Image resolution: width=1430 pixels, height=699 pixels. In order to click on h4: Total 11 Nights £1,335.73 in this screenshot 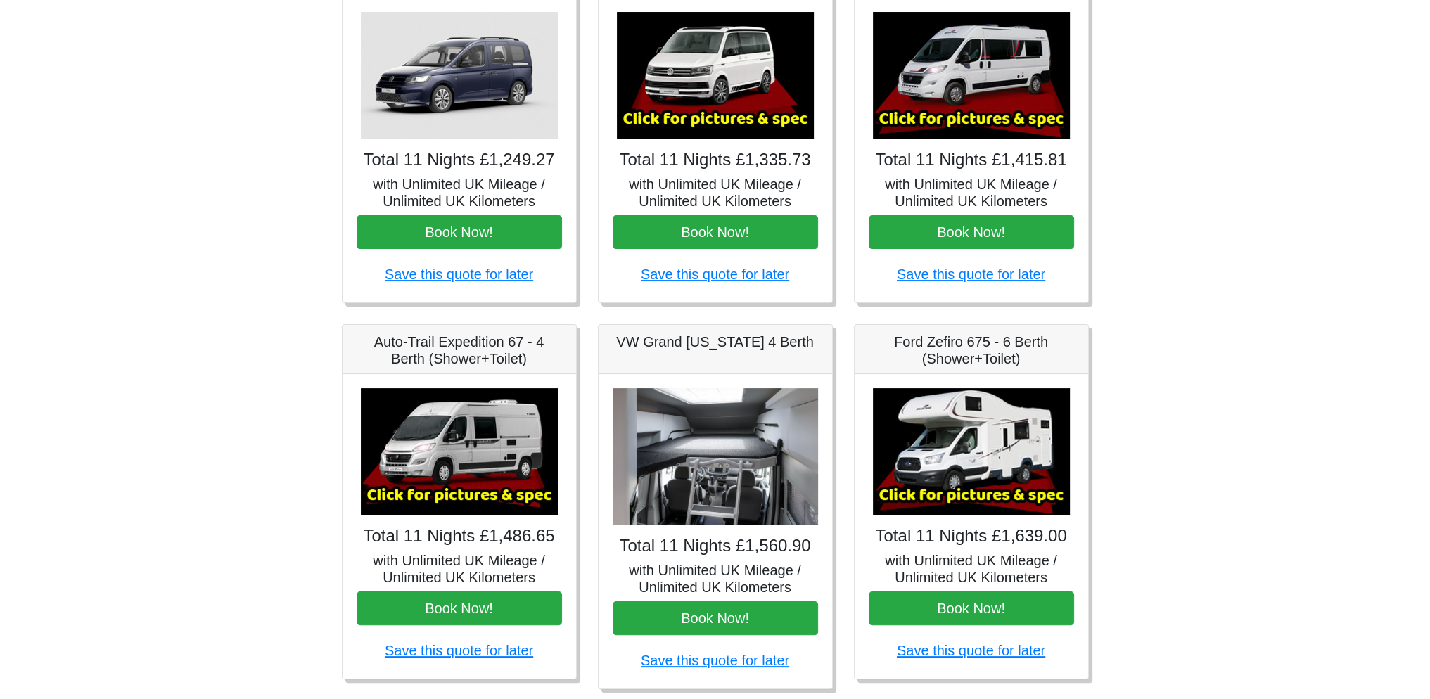, I will do `click(715, 160)`.